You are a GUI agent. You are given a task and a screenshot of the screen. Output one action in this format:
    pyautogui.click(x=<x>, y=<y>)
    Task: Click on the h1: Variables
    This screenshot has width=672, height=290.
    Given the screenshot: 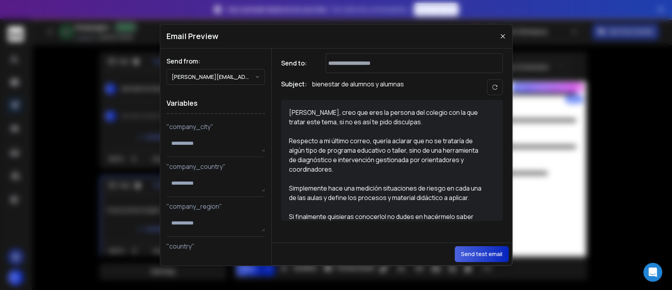 What is the action you would take?
    pyautogui.click(x=216, y=103)
    